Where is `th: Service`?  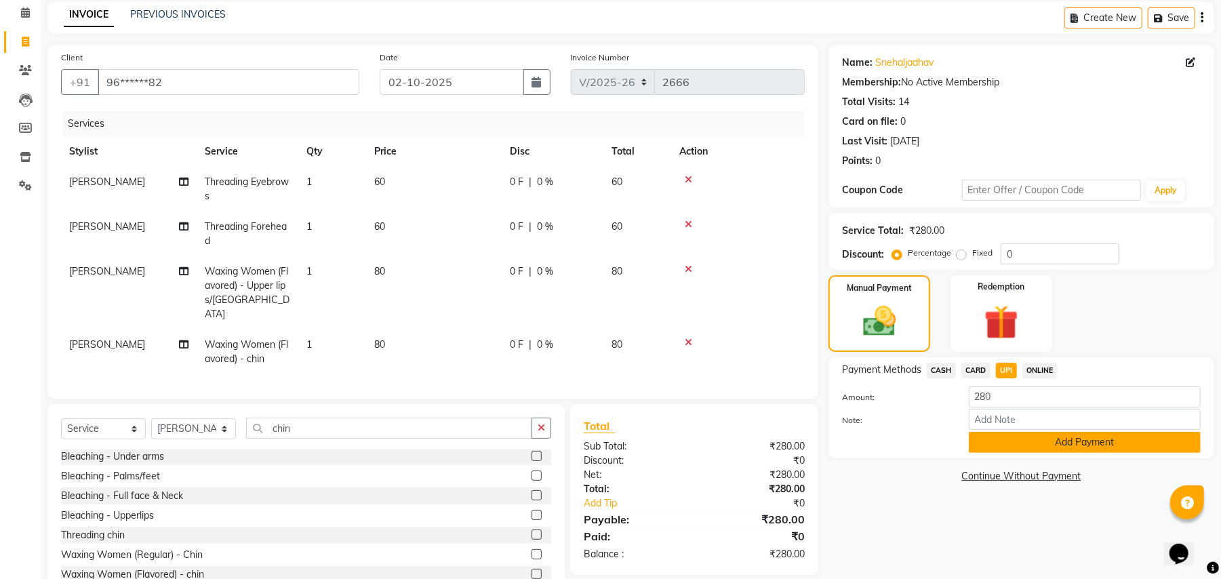
th: Service is located at coordinates (248, 151).